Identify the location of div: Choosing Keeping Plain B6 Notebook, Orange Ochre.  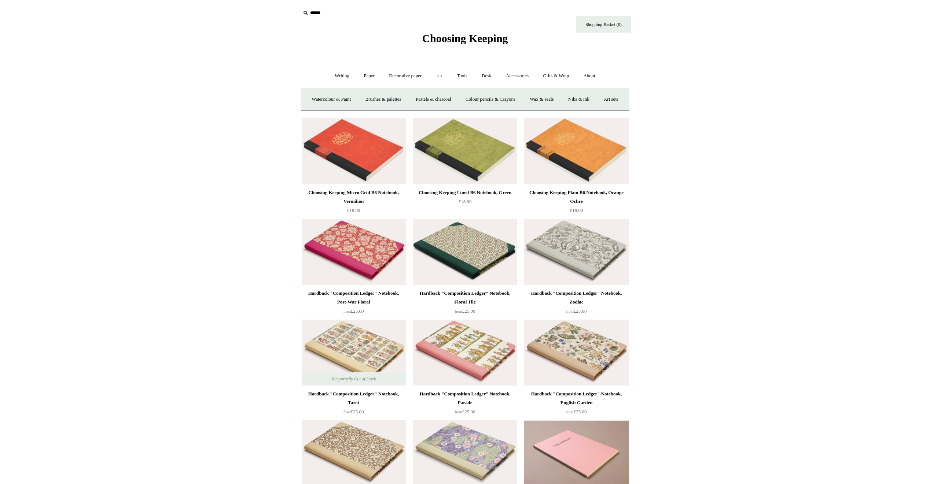
(576, 197).